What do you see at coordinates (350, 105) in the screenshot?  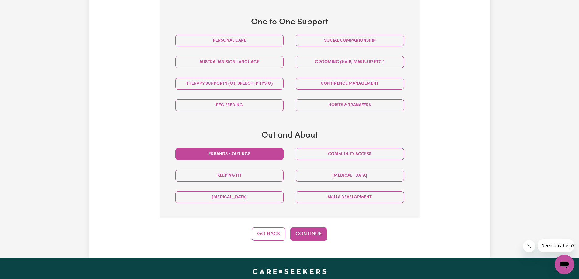 I see `button: Hoists & transfers` at bounding box center [350, 105].